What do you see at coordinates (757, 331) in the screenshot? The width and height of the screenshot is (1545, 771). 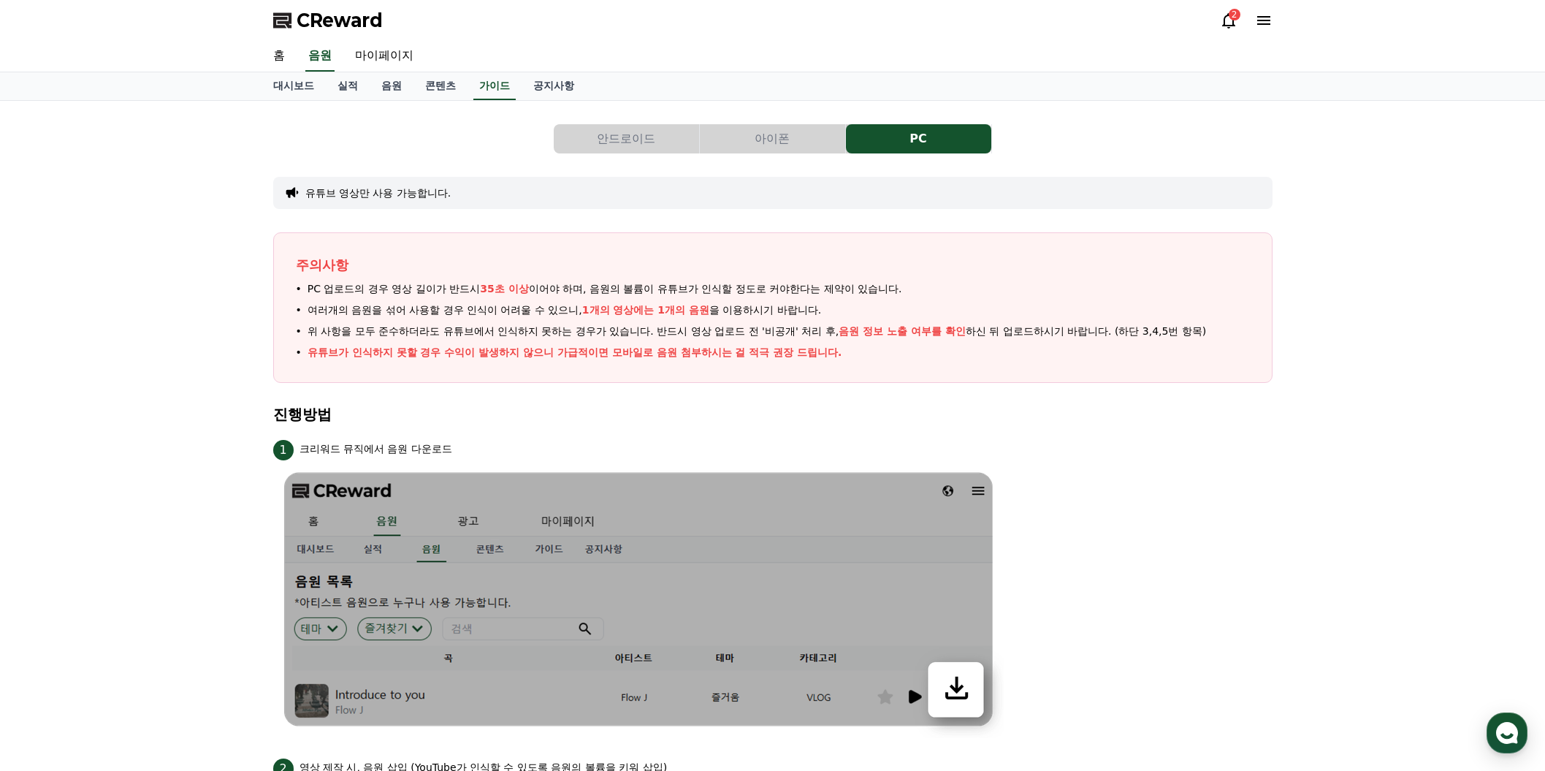 I see `span: 위 사항을 모두 준수하더라도 유튜브에서 인식하지 못하는 경우가 있습니다. 반드시 영상 업로드 전 '비공개' 처리 후, 하신 뒤 업로드하시기 바랍니다. (하단 3,4,5번 항목)` at bounding box center [757, 331].